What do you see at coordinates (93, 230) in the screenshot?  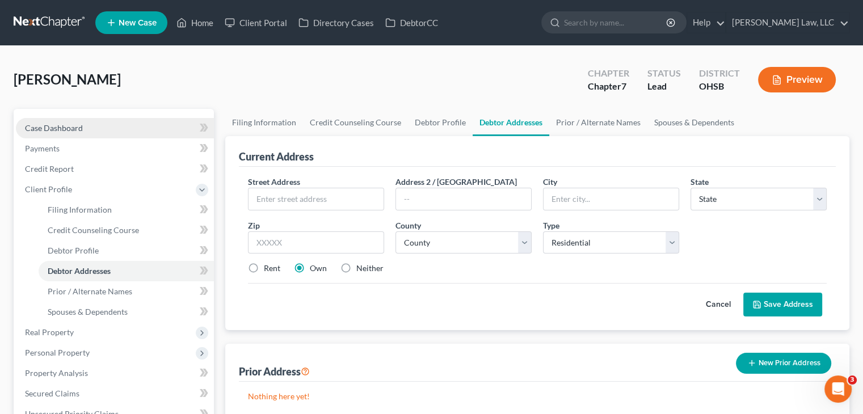 I see `span: Credit Counseling Course` at bounding box center [93, 230].